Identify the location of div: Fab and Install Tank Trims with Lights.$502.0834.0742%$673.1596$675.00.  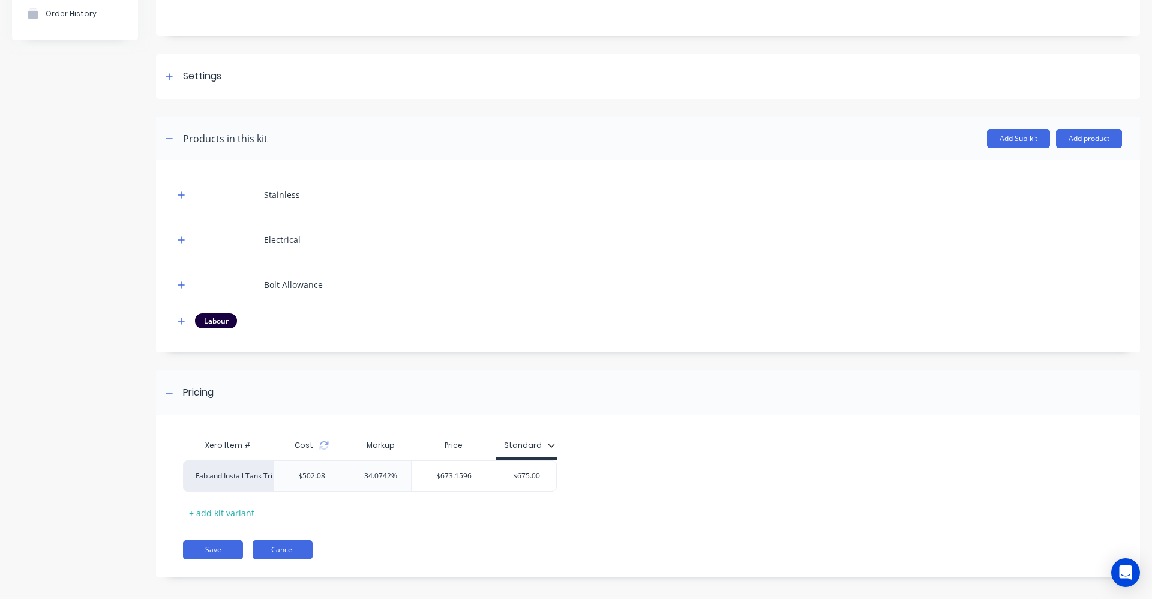
(369, 476).